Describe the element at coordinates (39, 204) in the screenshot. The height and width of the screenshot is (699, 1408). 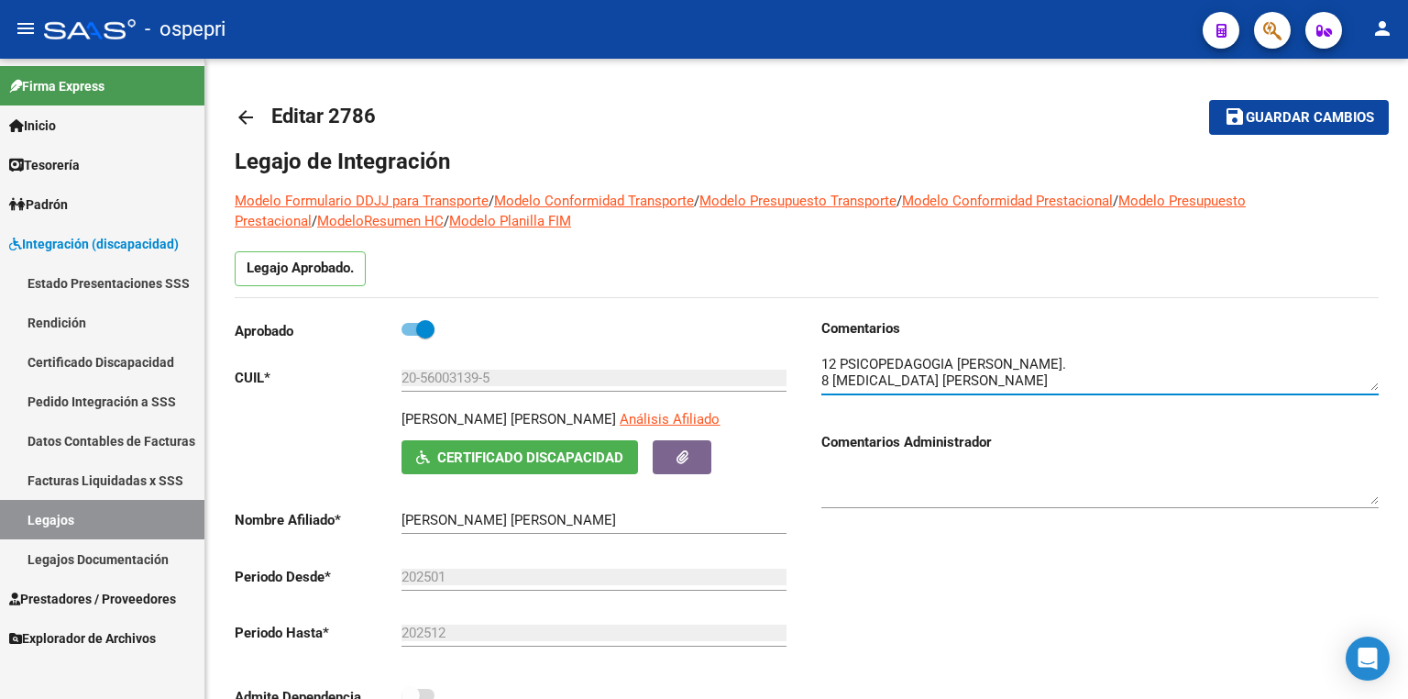
I see `span: Padrón` at that location.